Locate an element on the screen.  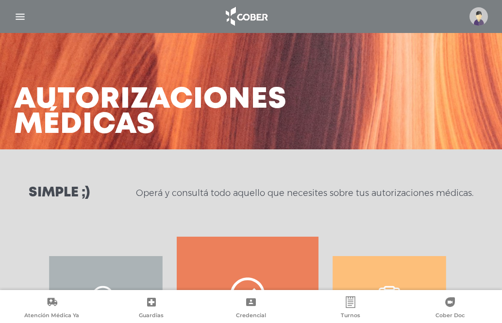
a: Credencial is located at coordinates (251, 309).